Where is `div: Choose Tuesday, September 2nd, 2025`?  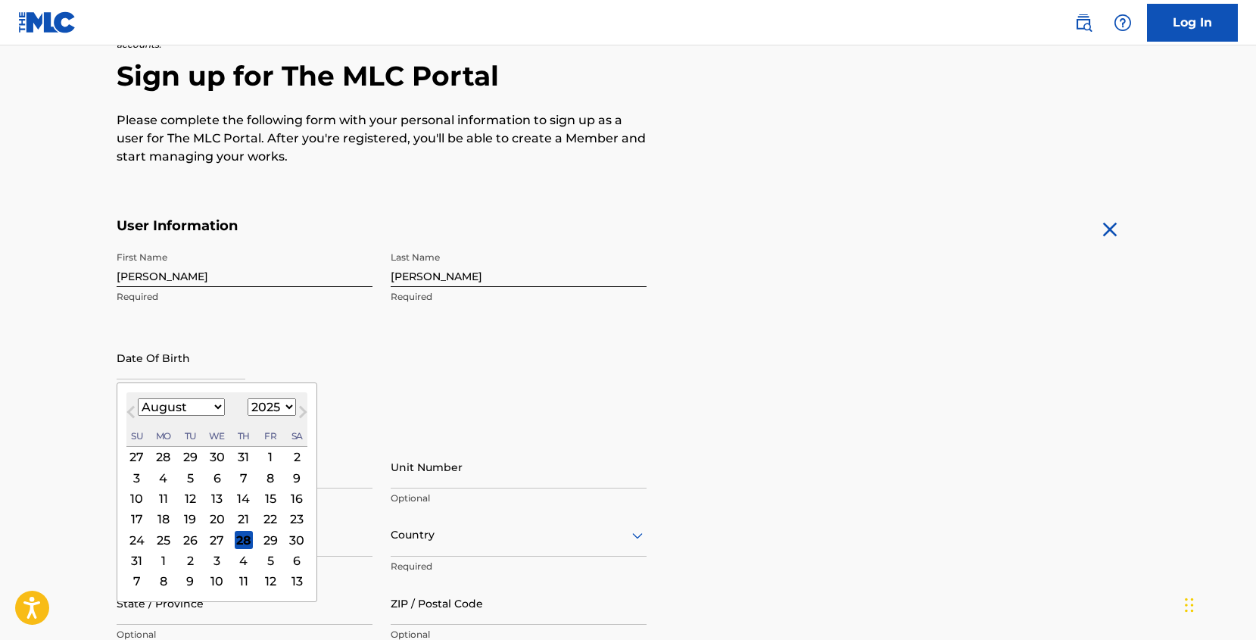
div: Choose Tuesday, September 2nd, 2025 is located at coordinates (190, 560).